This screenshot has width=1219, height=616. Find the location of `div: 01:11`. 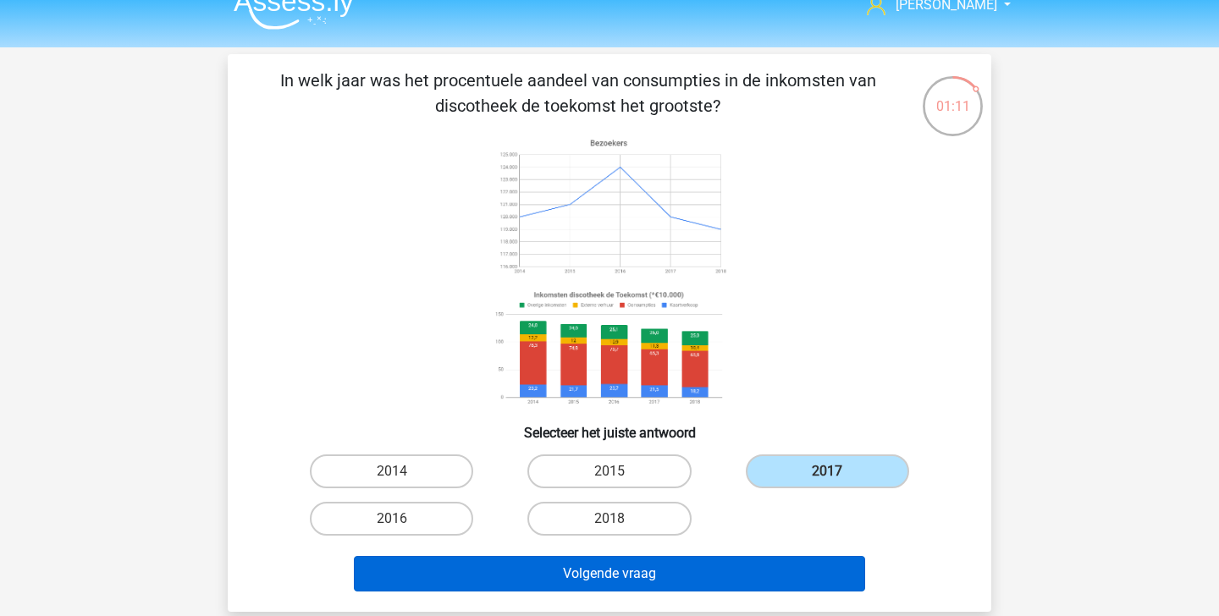

div: 01:11 is located at coordinates (952, 96).